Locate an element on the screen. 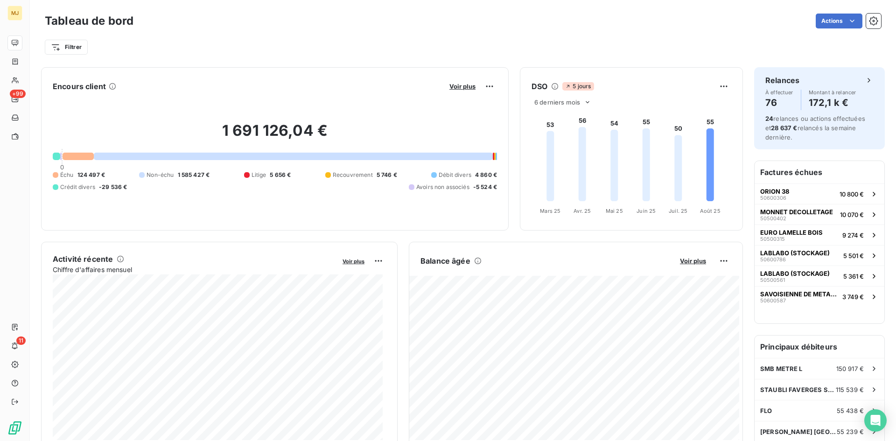 The image size is (896, 441). h6: Activité récente is located at coordinates (83, 259).